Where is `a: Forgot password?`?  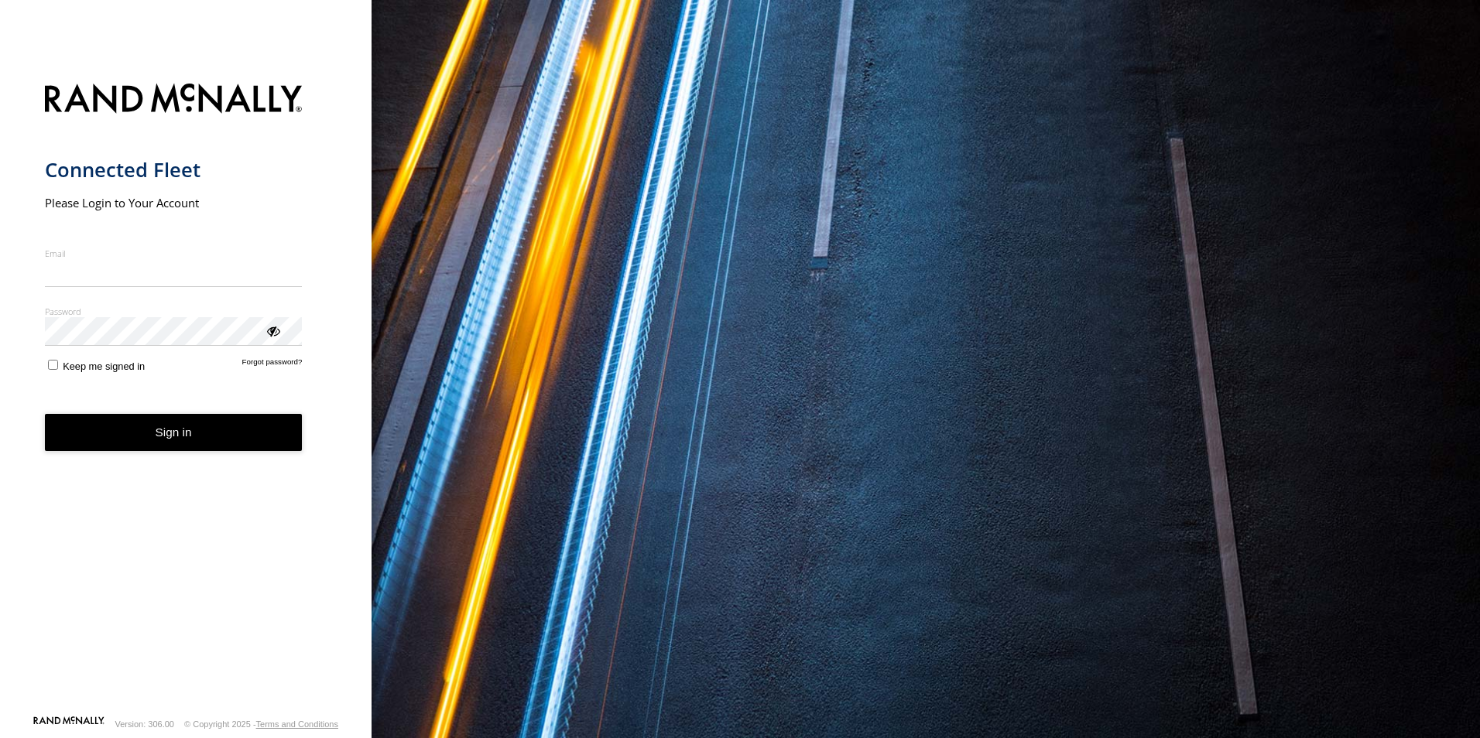
a: Forgot password? is located at coordinates (272, 365).